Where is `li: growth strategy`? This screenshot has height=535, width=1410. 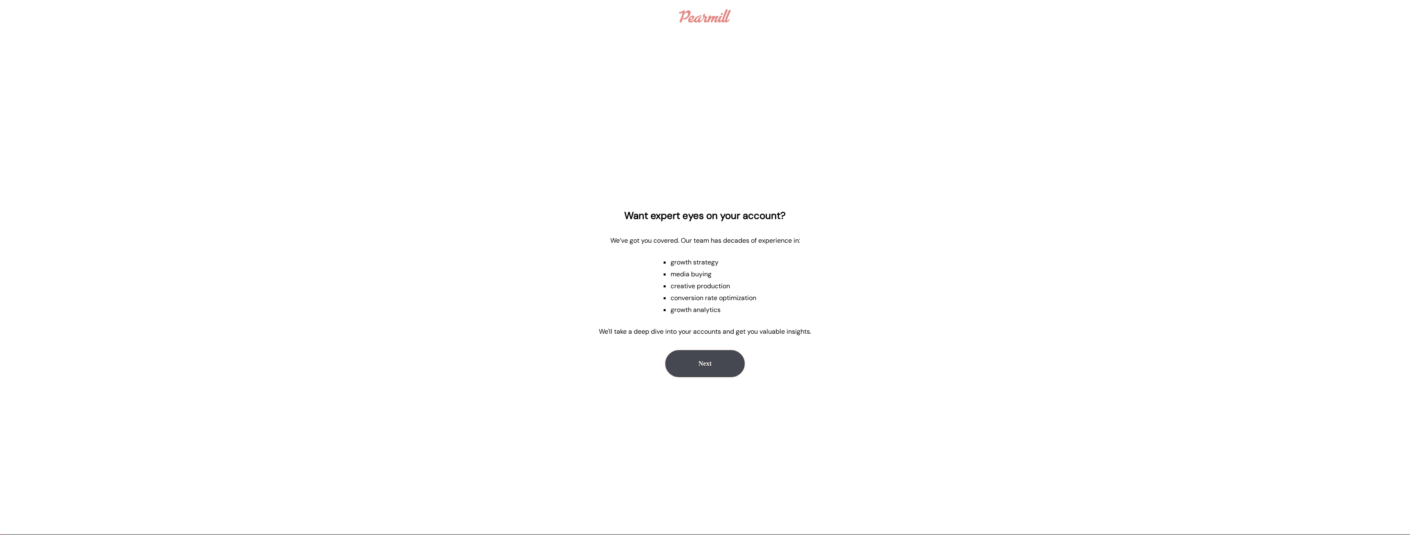 li: growth strategy is located at coordinates (713, 262).